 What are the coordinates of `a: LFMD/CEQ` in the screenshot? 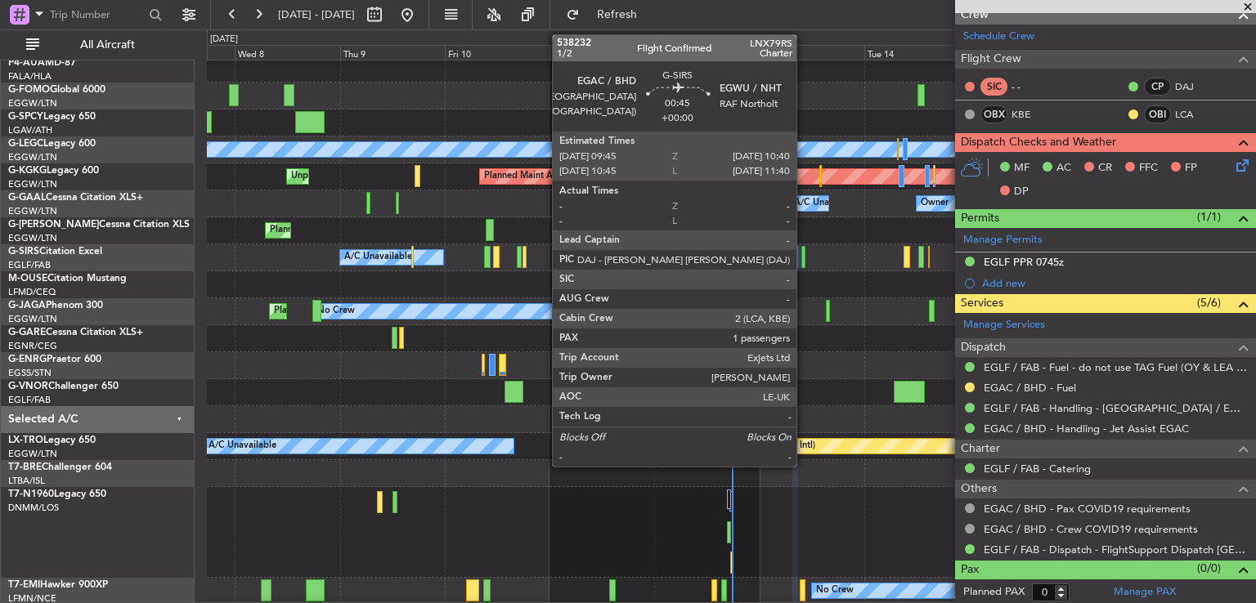 It's located at (32, 292).